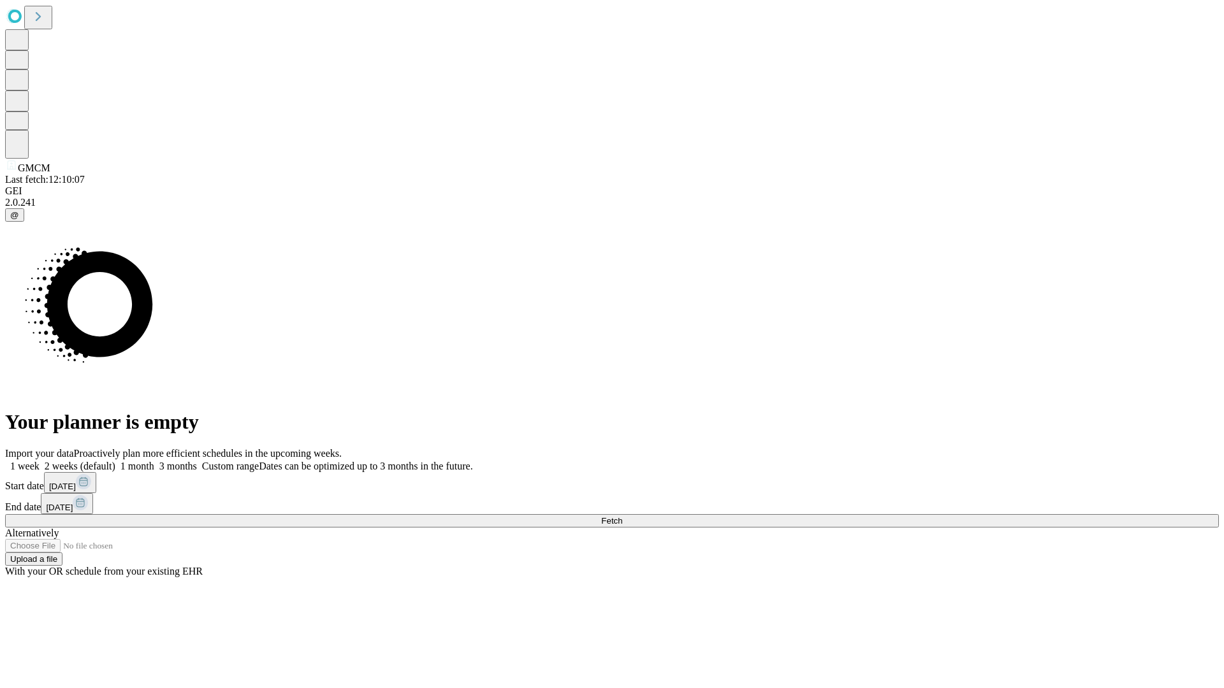 Image resolution: width=1224 pixels, height=688 pixels. Describe the element at coordinates (230, 466) in the screenshot. I see `span: Custom range` at that location.